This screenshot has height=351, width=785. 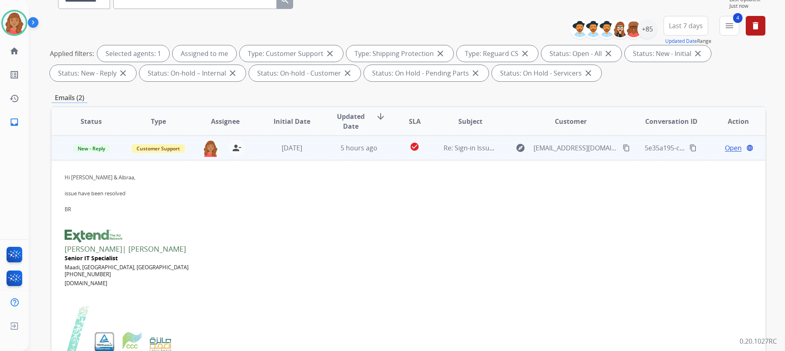 What do you see at coordinates (747, 6) in the screenshot?
I see `span: Just now` at bounding box center [747, 6].